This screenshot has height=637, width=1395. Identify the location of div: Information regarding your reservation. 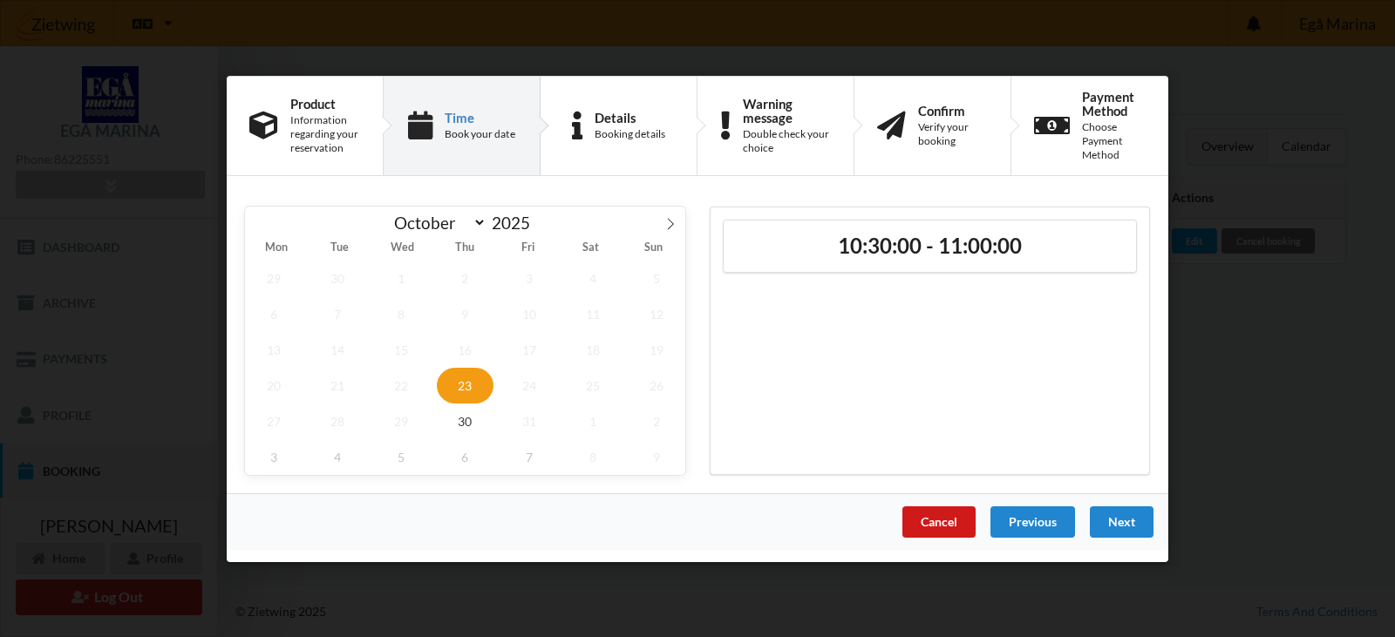
(325, 134).